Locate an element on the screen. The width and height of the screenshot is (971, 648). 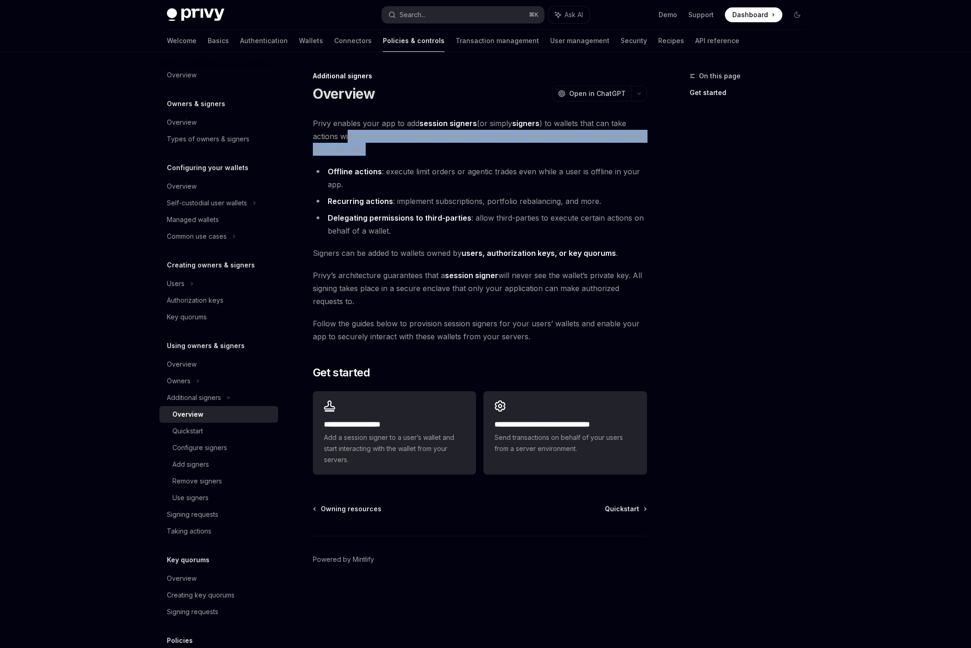
div: Creating key quorums is located at coordinates (201, 595).